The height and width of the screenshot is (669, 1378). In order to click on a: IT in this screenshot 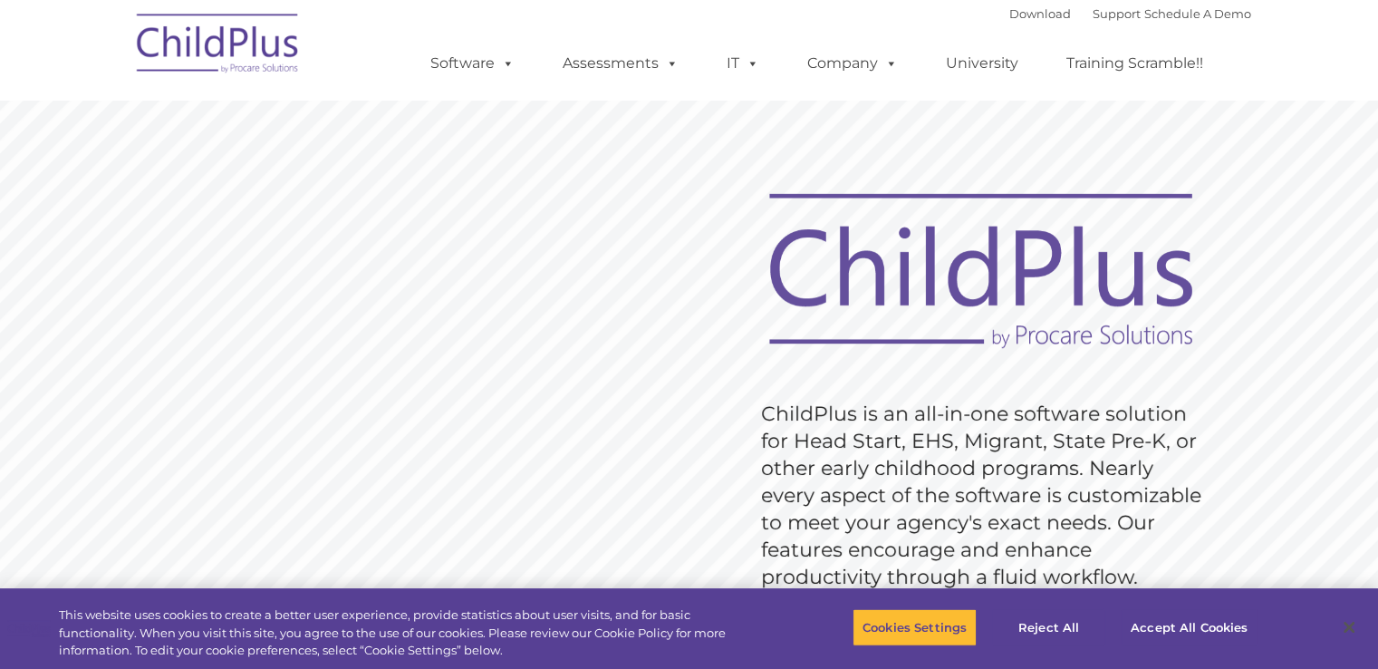, I will do `click(743, 63)`.